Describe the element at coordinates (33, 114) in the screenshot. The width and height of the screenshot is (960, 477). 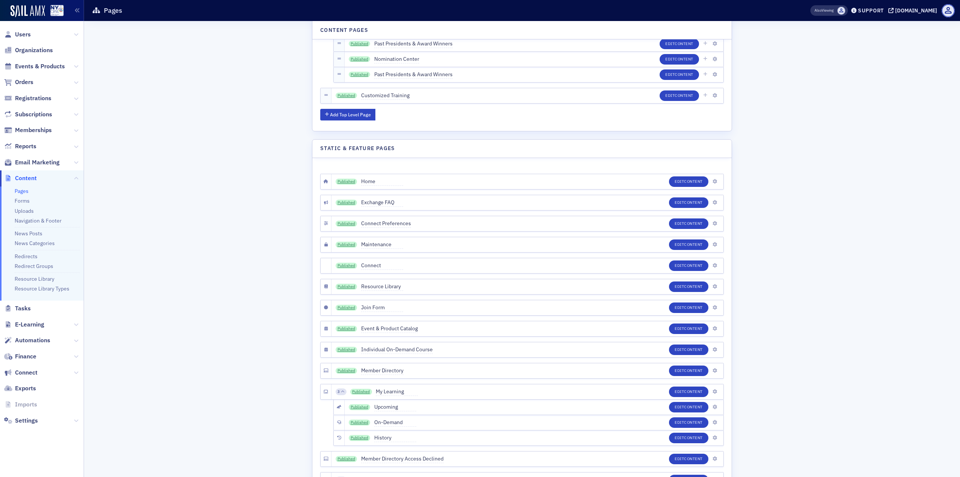
I see `span: Subscriptions` at that location.